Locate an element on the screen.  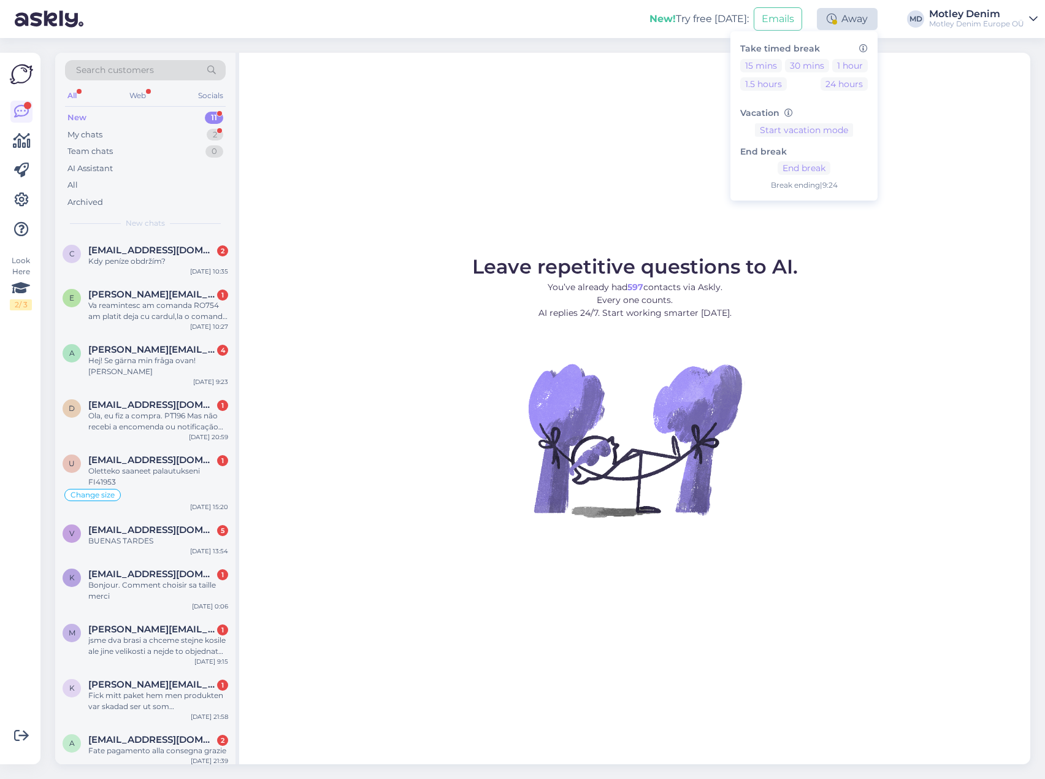
b: New! is located at coordinates (662, 18).